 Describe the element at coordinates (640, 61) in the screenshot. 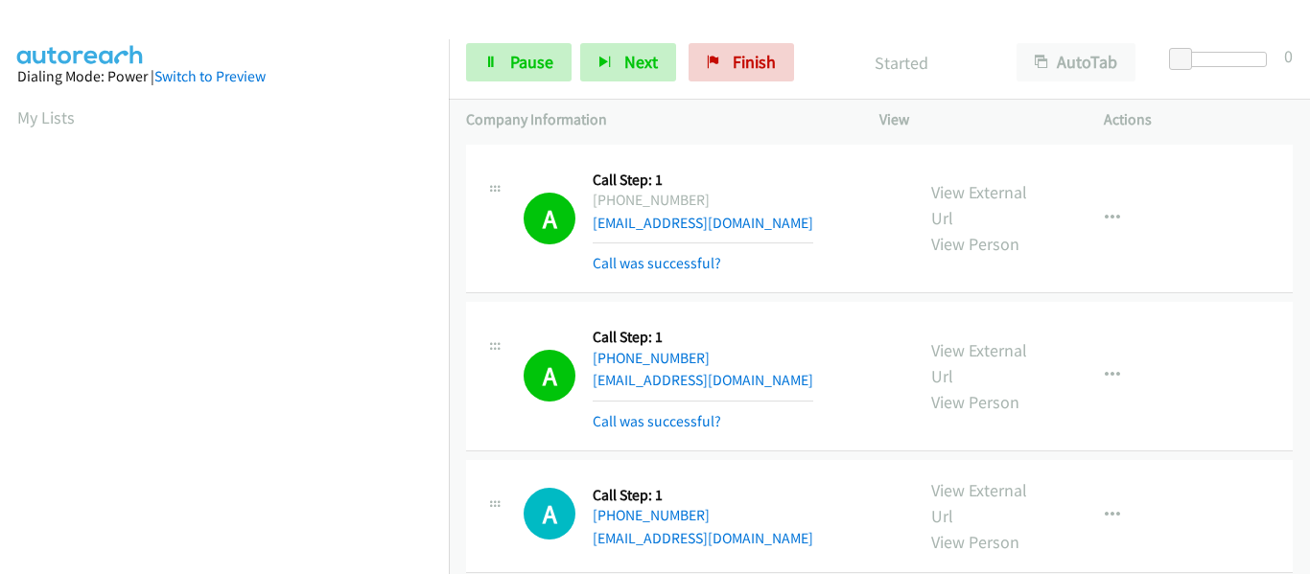

I see `span: Next` at that location.